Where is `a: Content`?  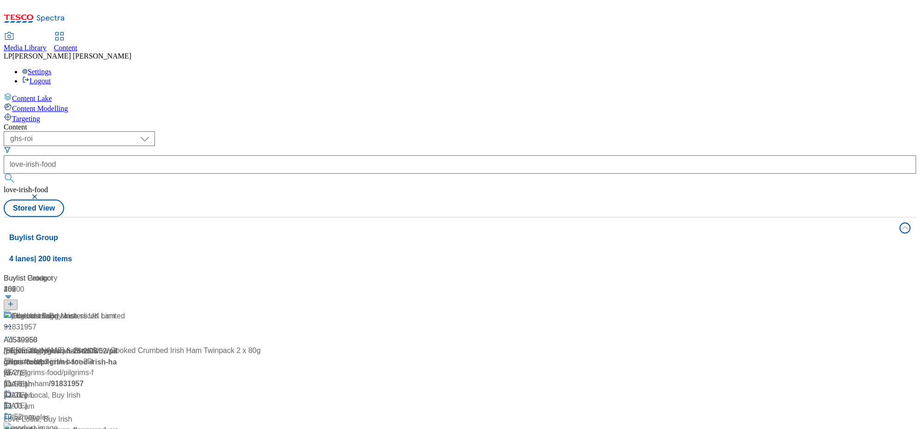
a: Content is located at coordinates (65, 42).